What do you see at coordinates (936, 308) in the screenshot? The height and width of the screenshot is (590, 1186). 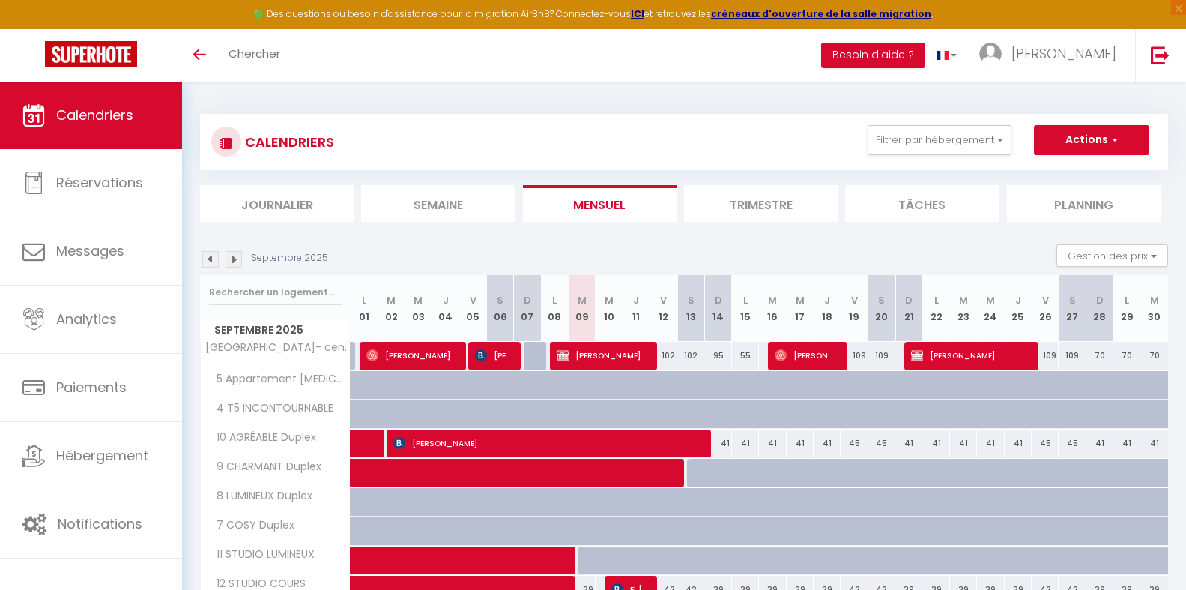 I see `th: 22` at bounding box center [936, 308].